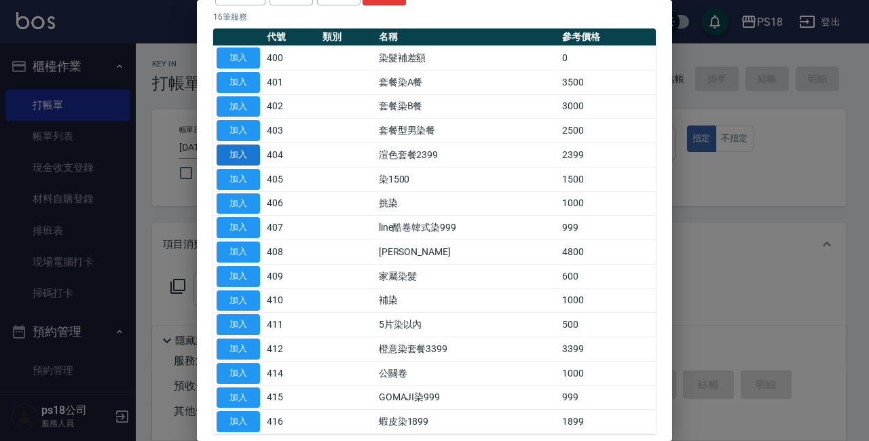 The image size is (869, 441). I want to click on td: 5片染以內, so click(467, 325).